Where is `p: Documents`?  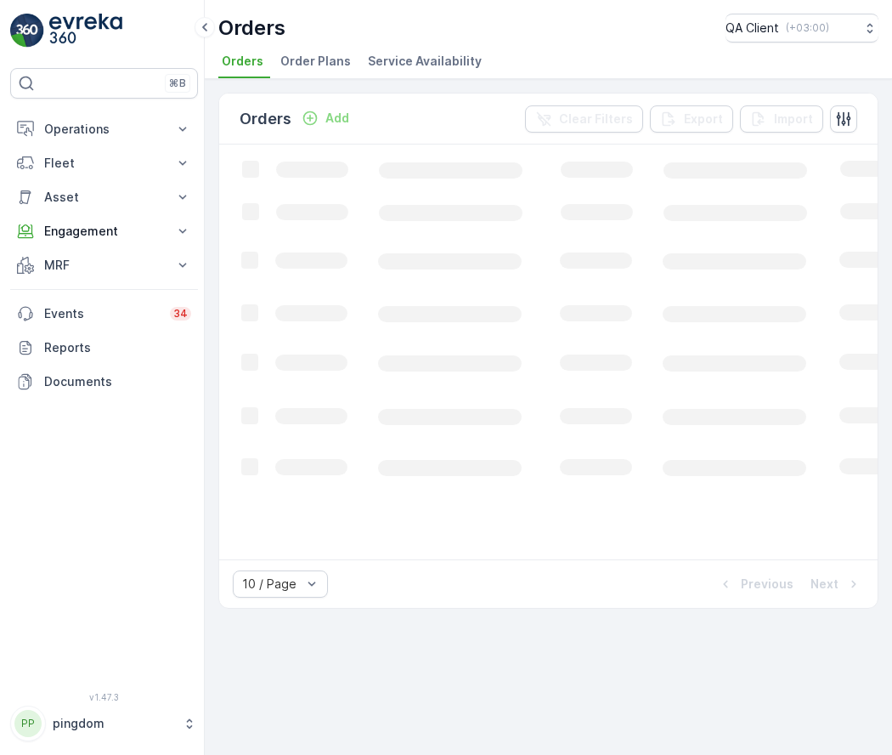 p: Documents is located at coordinates (117, 382).